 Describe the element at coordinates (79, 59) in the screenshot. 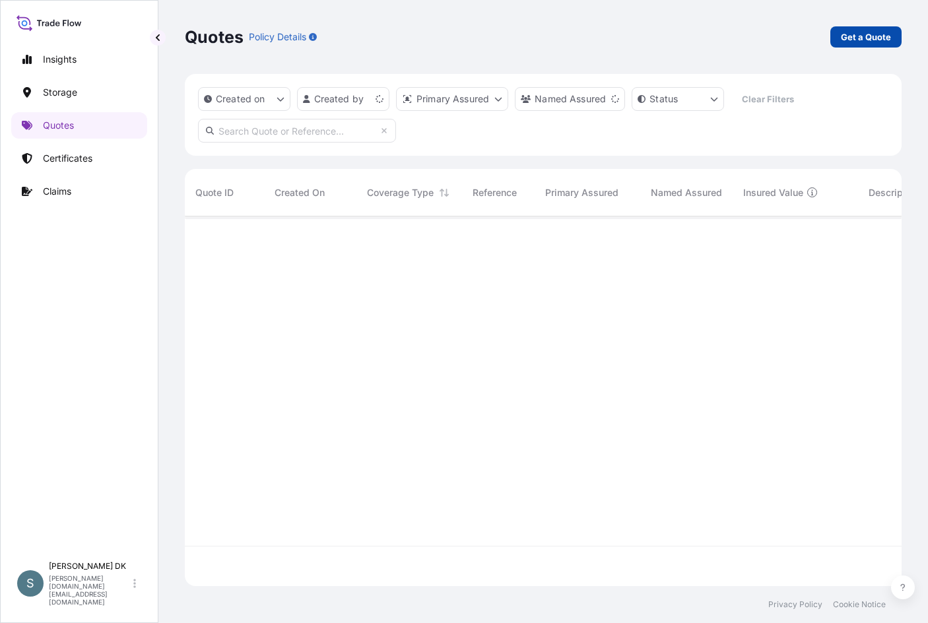

I see `a: Insights` at that location.